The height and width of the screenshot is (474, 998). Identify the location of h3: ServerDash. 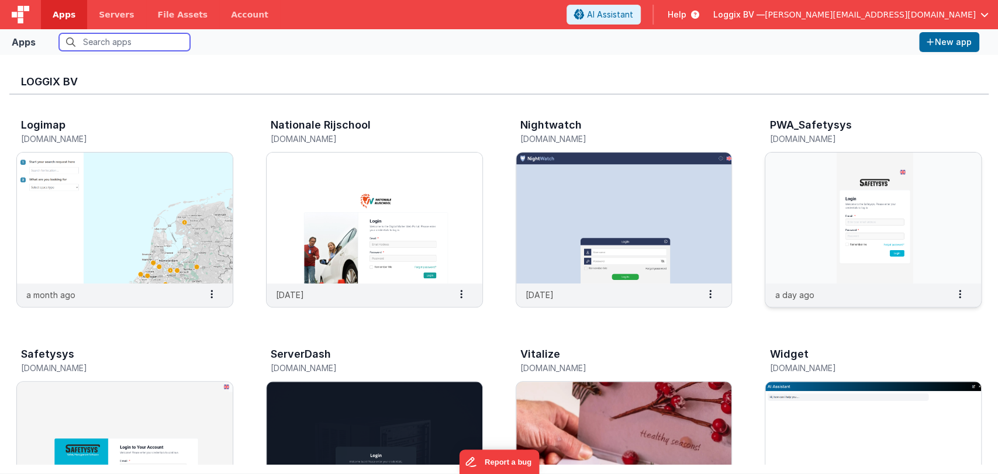
(301, 354).